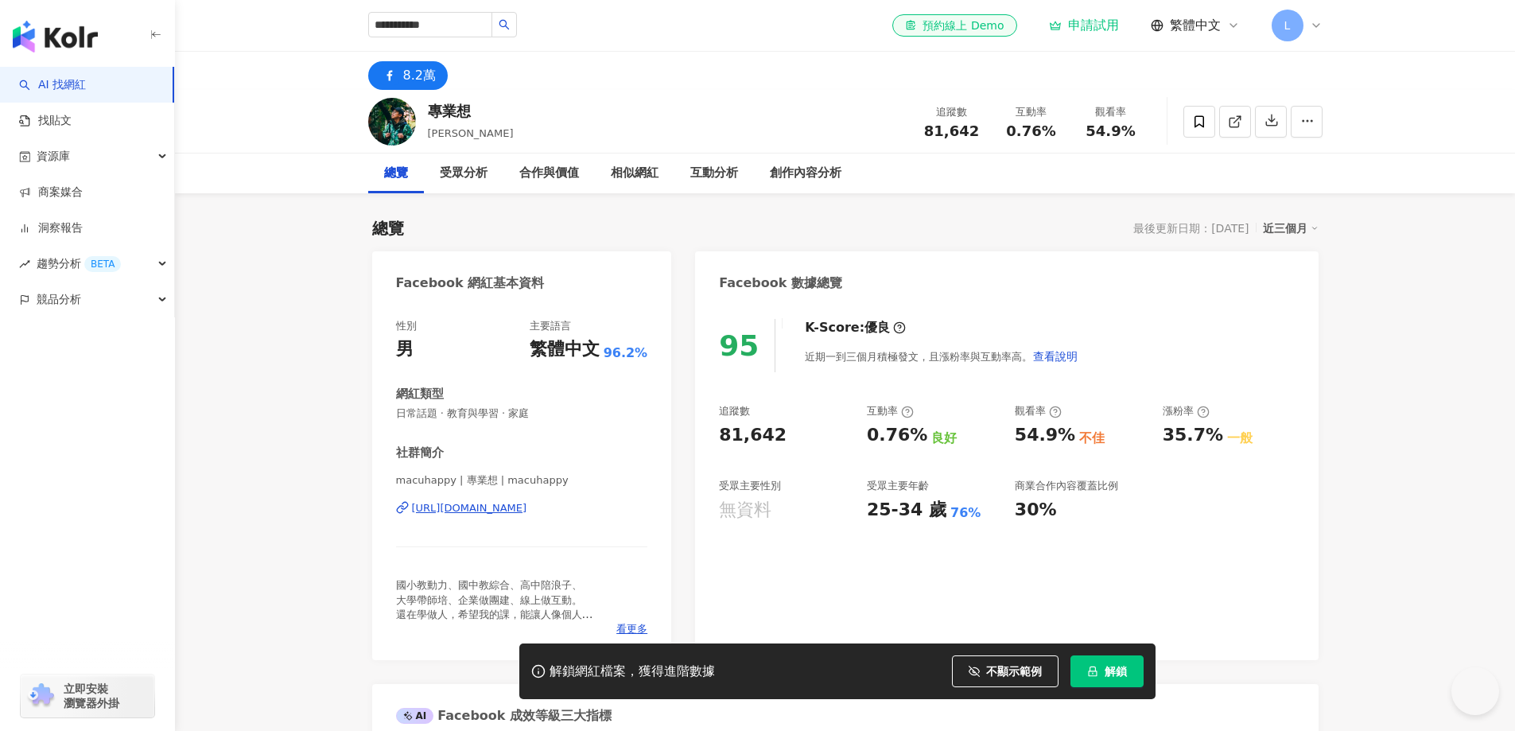  What do you see at coordinates (1006, 671) in the screenshot?
I see `button: 不顯示範例` at bounding box center [1006, 671].